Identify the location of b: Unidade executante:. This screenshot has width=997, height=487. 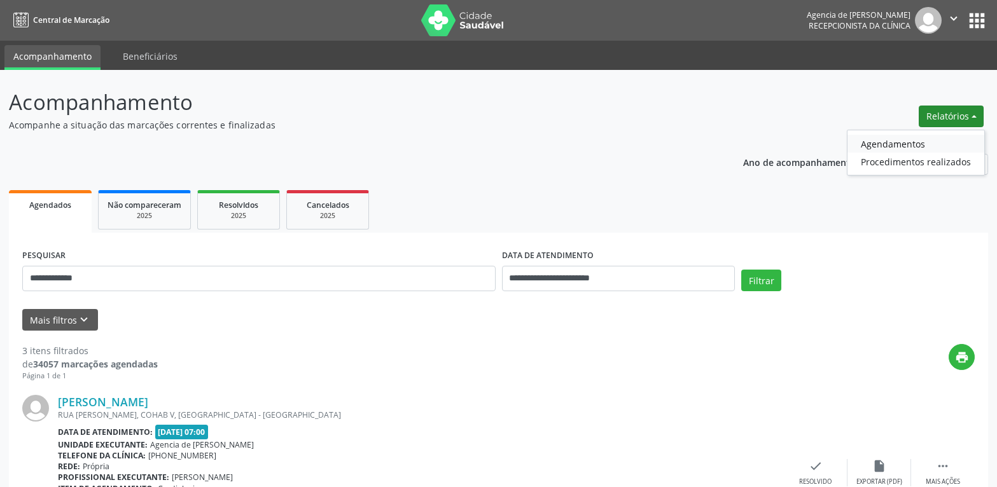
(102, 445).